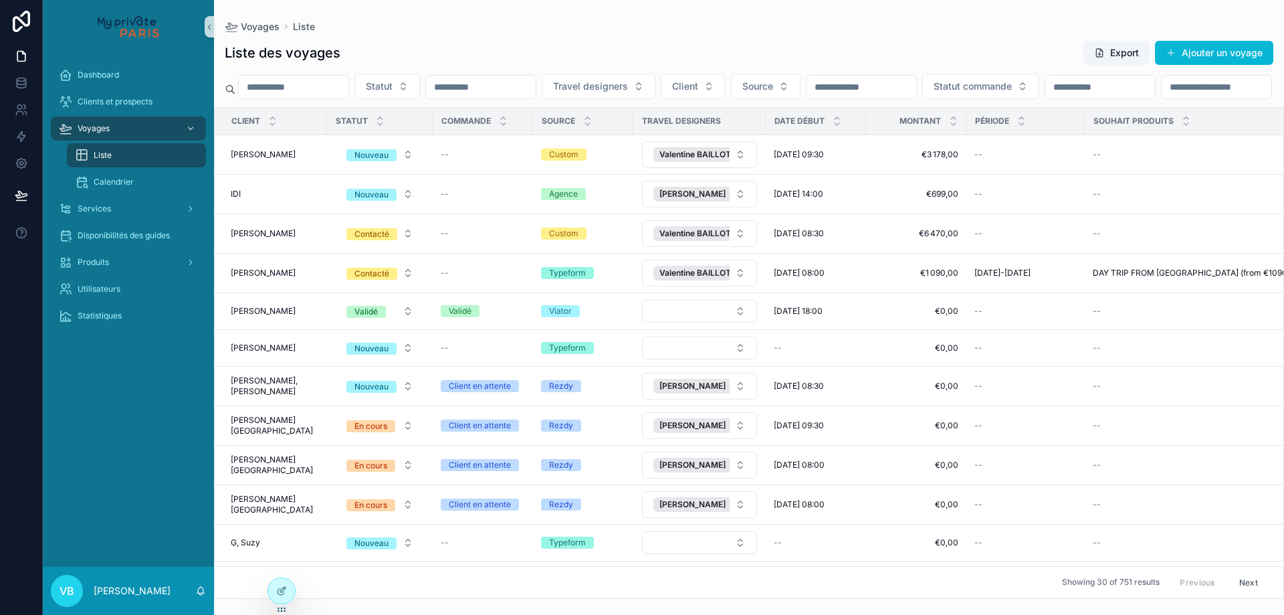 The height and width of the screenshot is (615, 1284). I want to click on button: Export, so click(1116, 53).